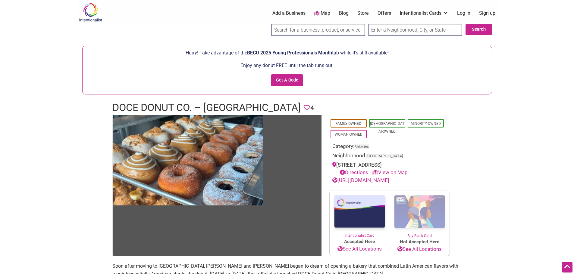 This screenshot has width=574, height=274. What do you see at coordinates (322, 13) in the screenshot?
I see `a: Map` at bounding box center [322, 13].